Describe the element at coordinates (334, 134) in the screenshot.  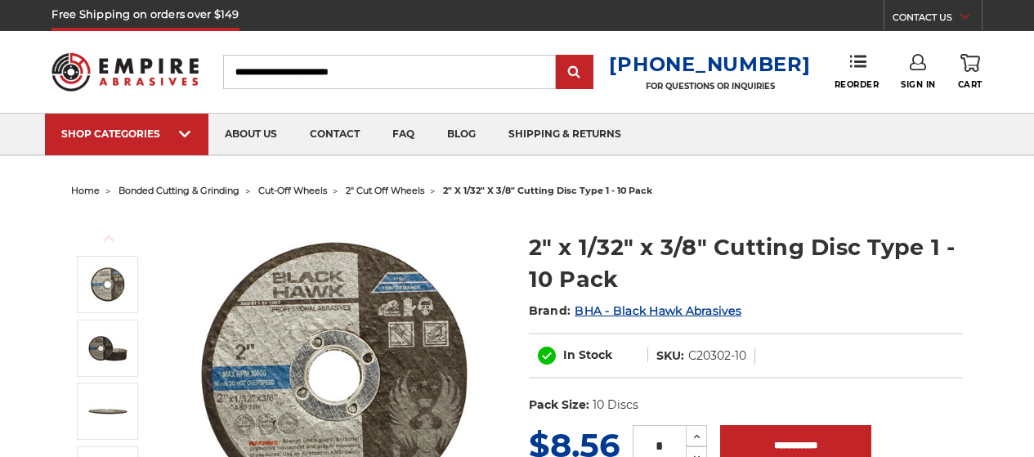
I see `a: contact` at that location.